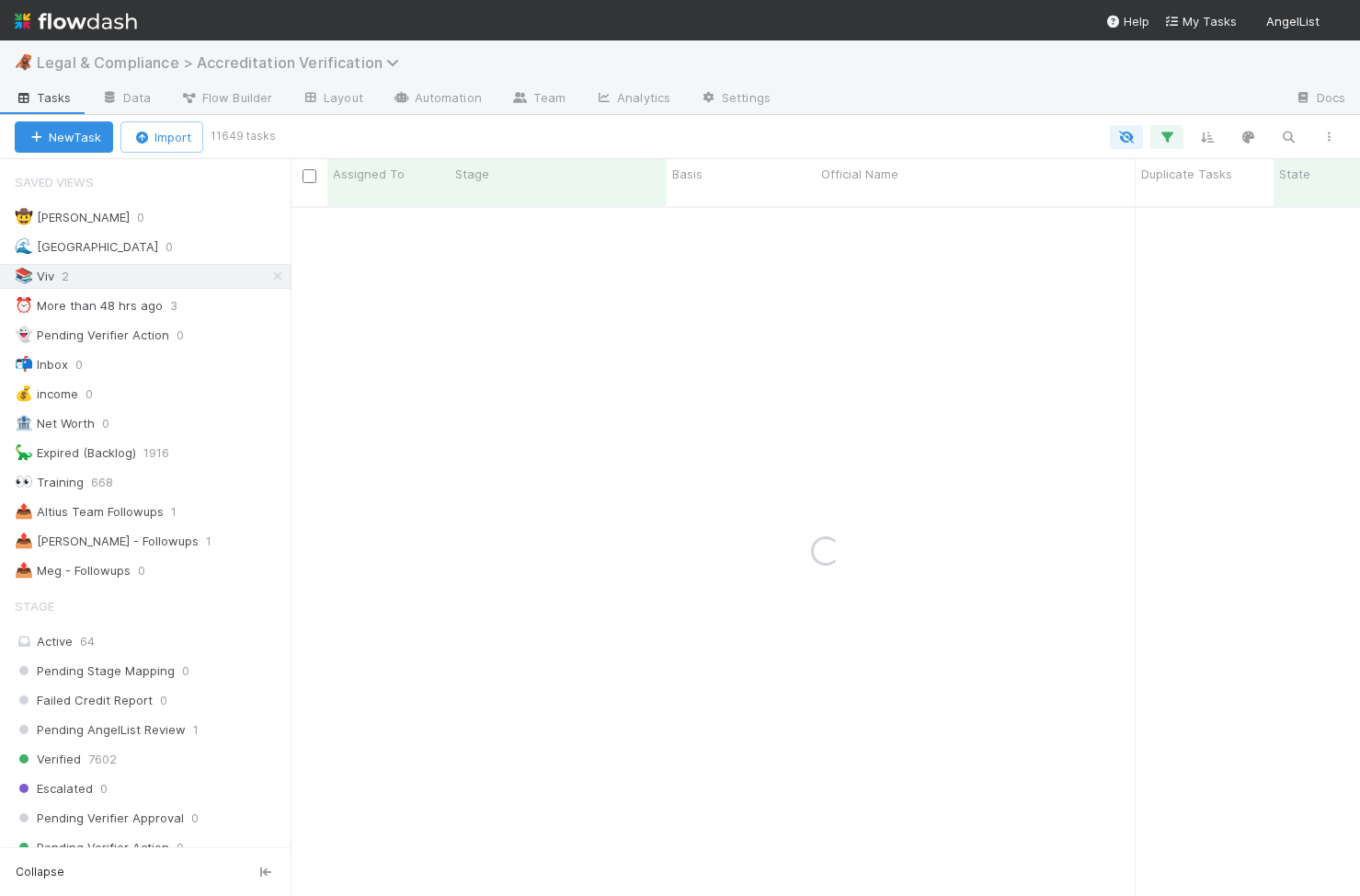 The width and height of the screenshot is (1360, 896). What do you see at coordinates (64, 137) in the screenshot?
I see `button: NewTask` at bounding box center [64, 137].